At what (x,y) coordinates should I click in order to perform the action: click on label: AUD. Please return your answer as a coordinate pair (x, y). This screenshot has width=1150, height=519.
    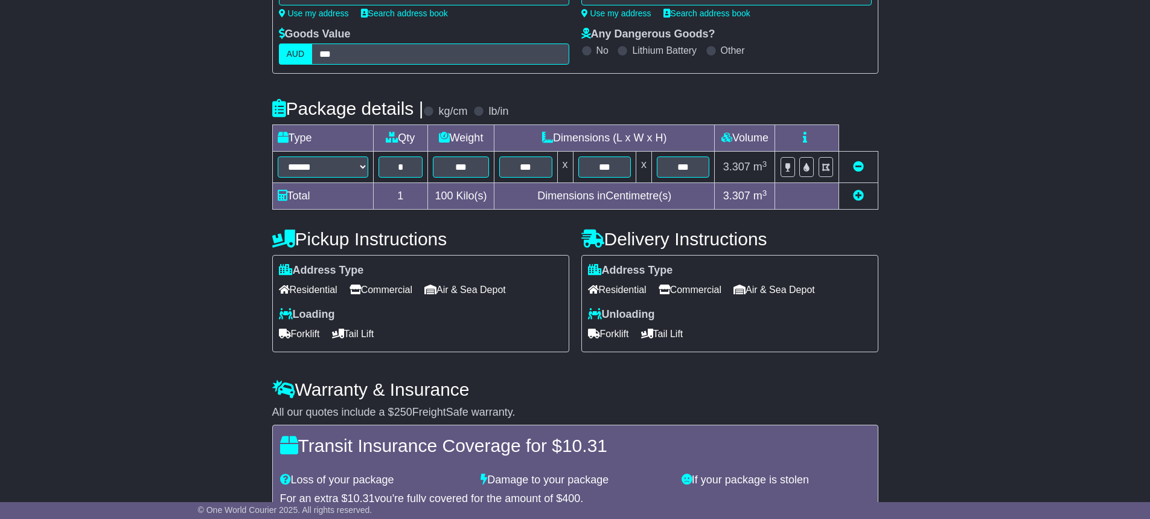
    Looking at the image, I should click on (296, 54).